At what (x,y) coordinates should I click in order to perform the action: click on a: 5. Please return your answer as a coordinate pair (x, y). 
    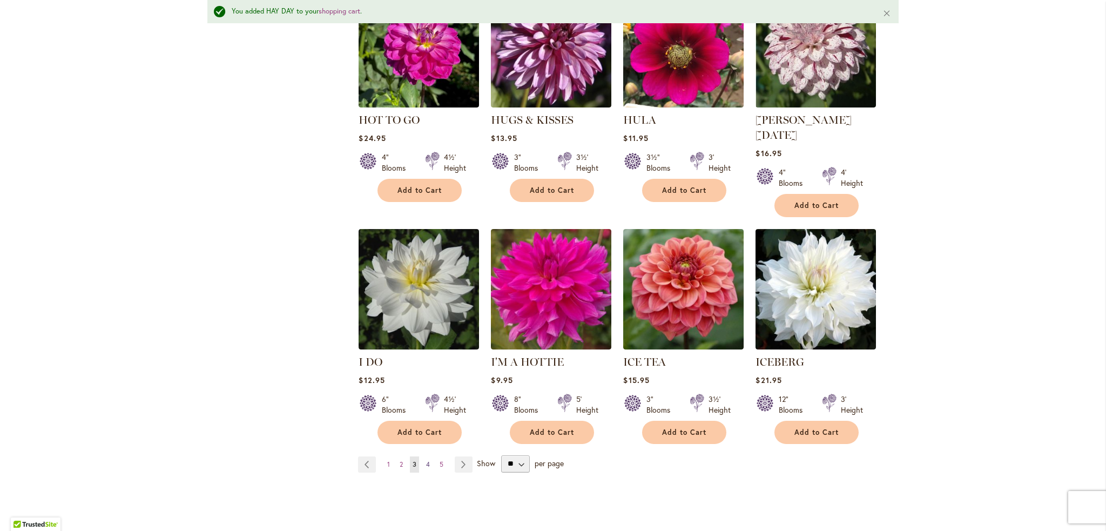
    Looking at the image, I should click on (441, 464).